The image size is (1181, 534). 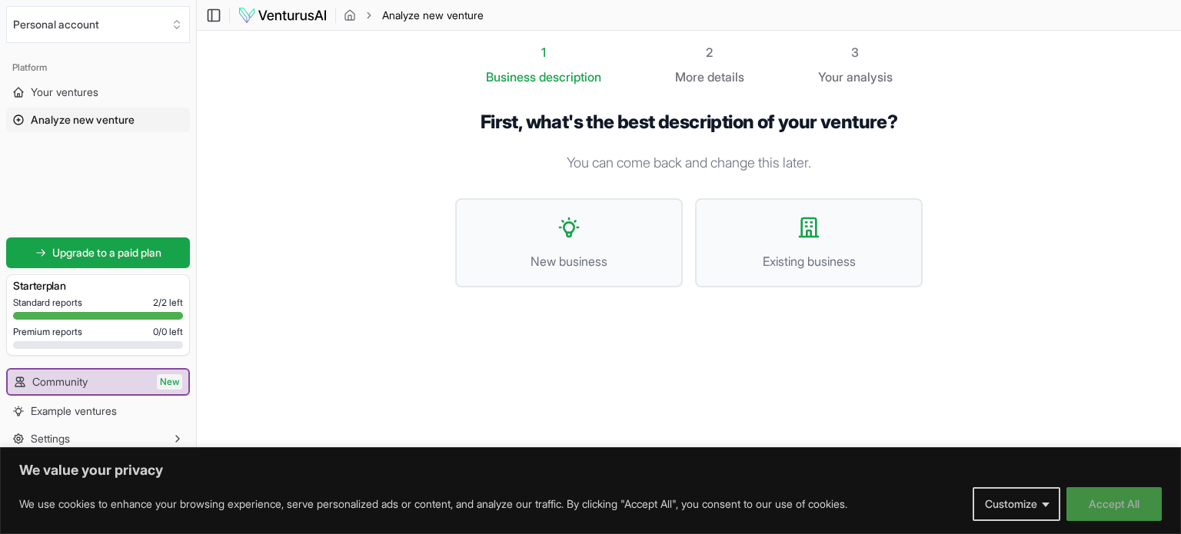 What do you see at coordinates (98, 92) in the screenshot?
I see `a: Your ventures` at bounding box center [98, 92].